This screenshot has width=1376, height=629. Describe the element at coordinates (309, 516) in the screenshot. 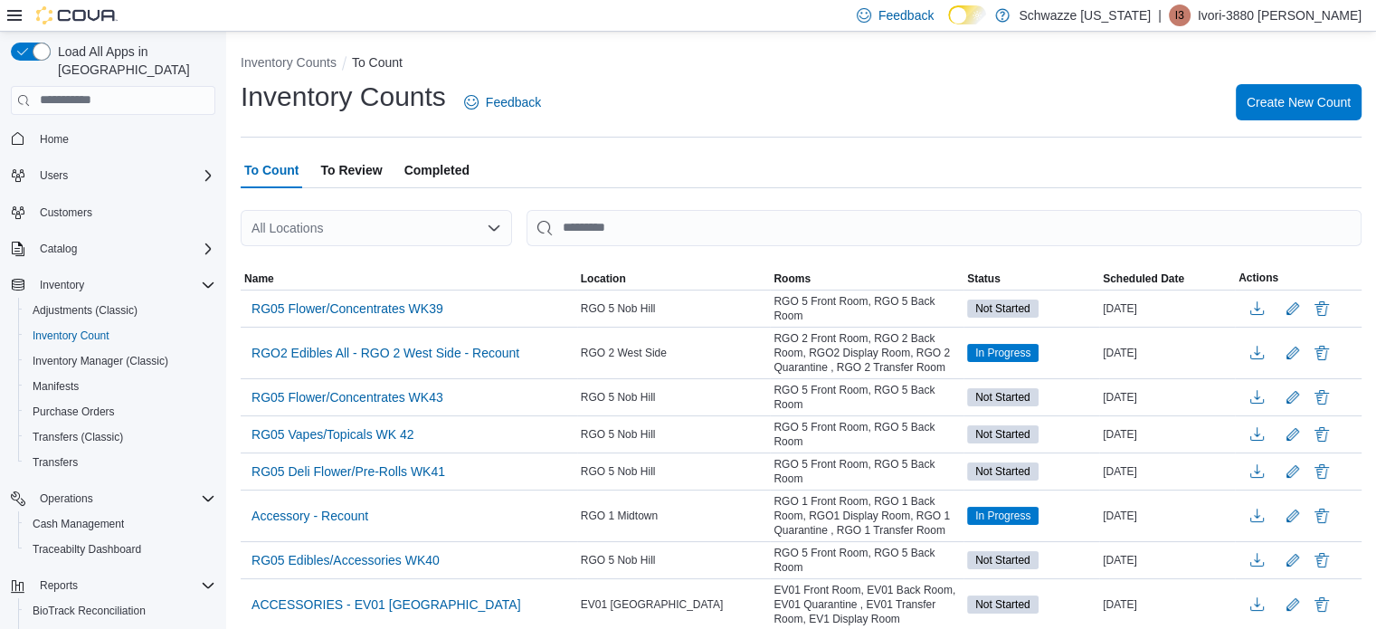

I see `span: Accessory - Recount` at that location.